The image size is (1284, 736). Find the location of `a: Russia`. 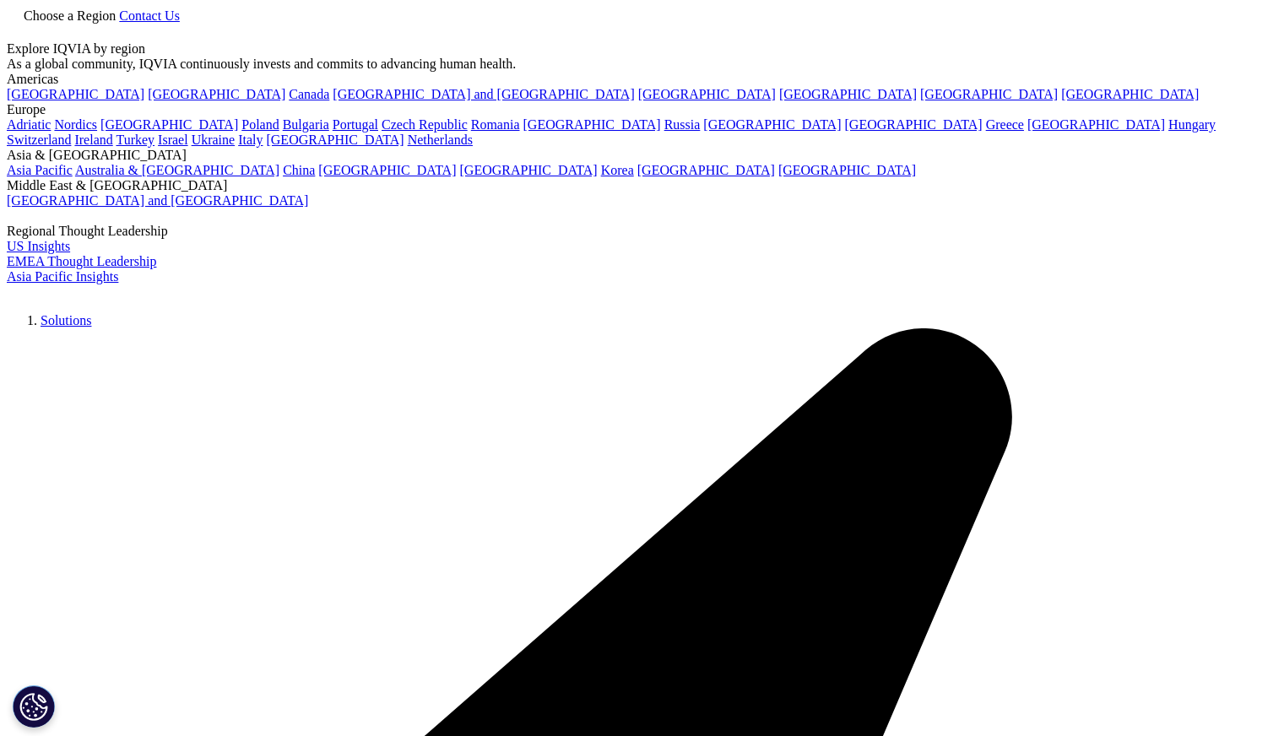

a: Russia is located at coordinates (682, 124).